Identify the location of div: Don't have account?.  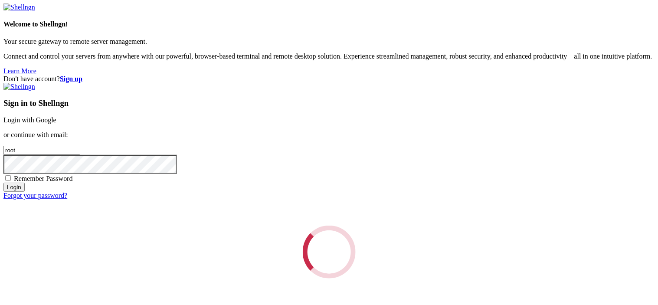
(329, 79).